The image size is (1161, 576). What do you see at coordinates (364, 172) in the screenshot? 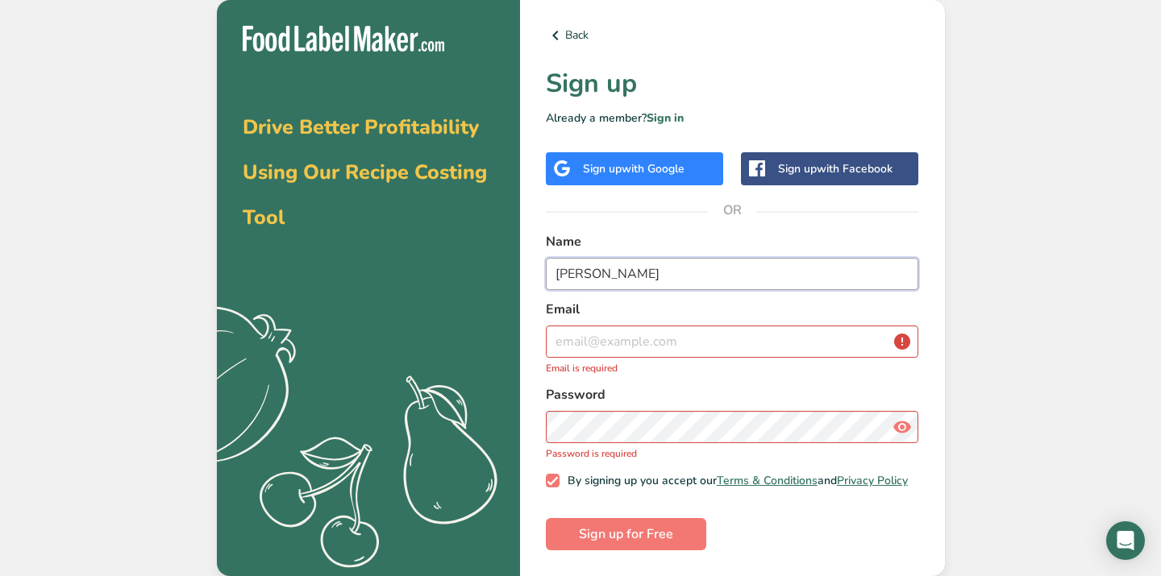
I see `span: Drive Better Profitability Using Our Recipe Costing Tool` at bounding box center [364, 172].